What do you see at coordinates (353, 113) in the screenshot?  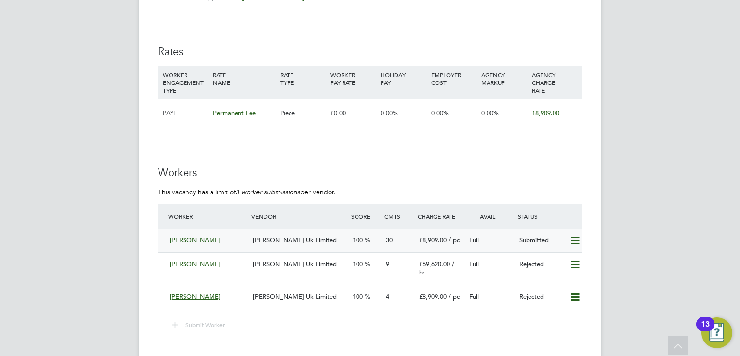 I see `div: £0.00` at bounding box center [353, 113].